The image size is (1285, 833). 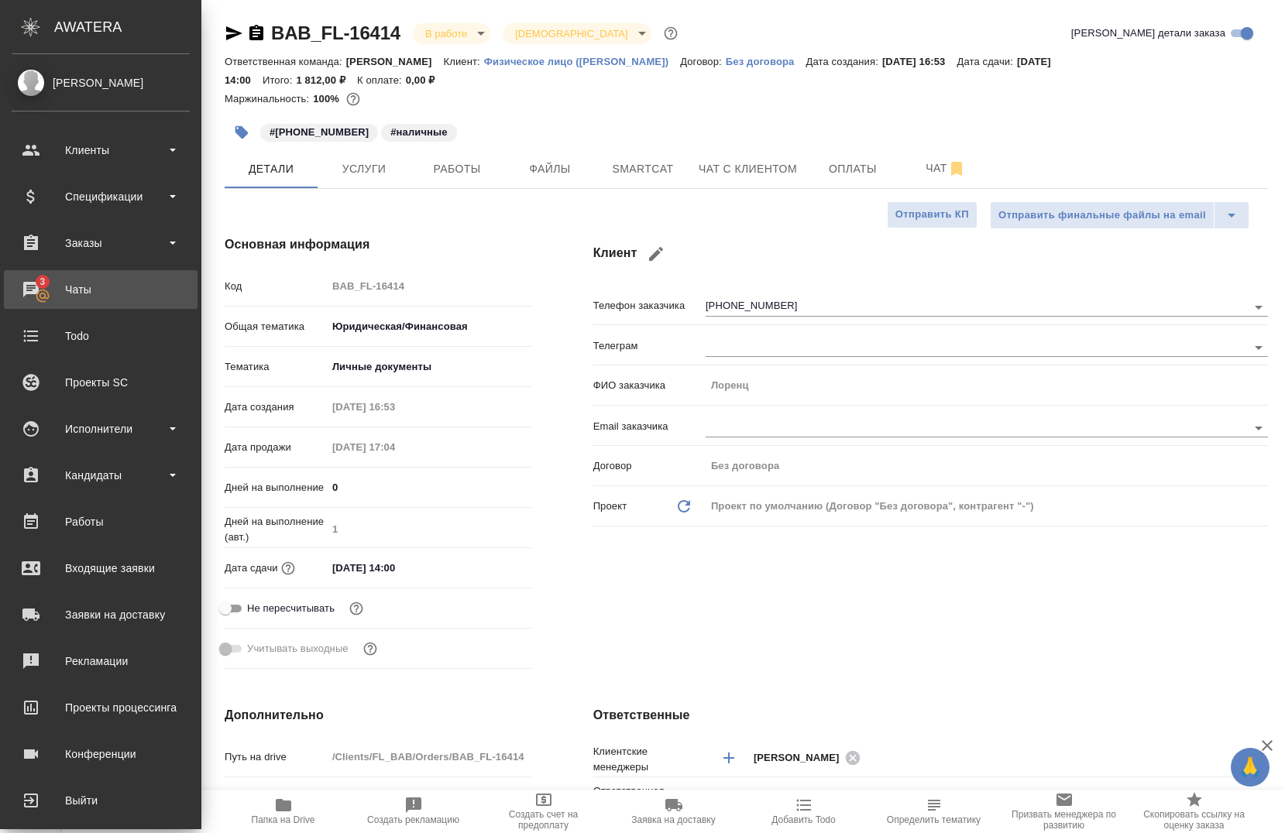 What do you see at coordinates (256, 33) in the screenshot?
I see `button: Скопировать ссылку` at bounding box center [256, 33].